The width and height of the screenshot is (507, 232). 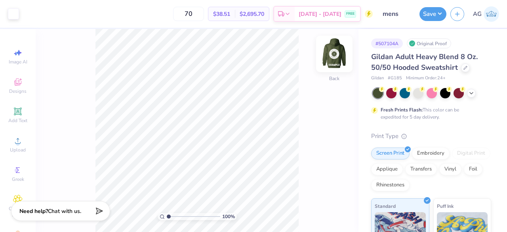 I want to click on div: Rhinestones, so click(x=390, y=185).